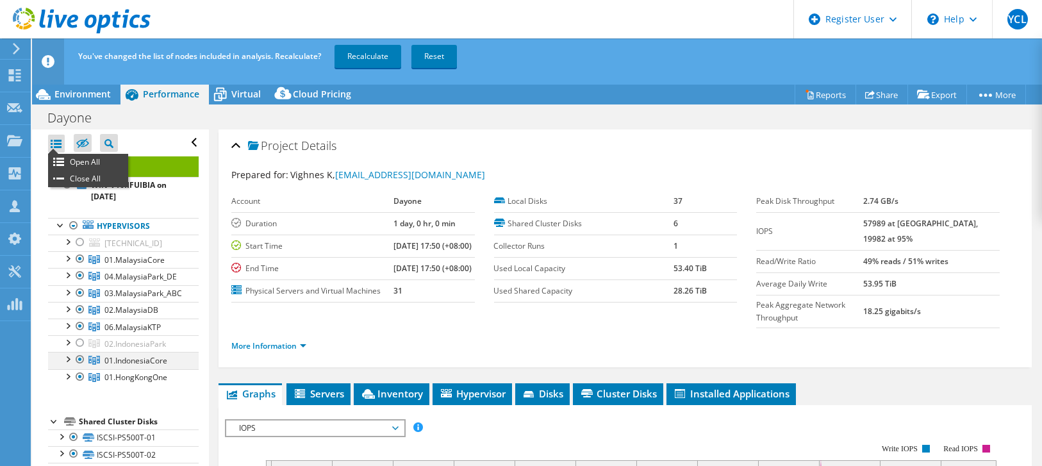 Image resolution: width=1042 pixels, height=466 pixels. Describe the element at coordinates (880, 283) in the screenshot. I see `b: 53.95 TiB` at that location.